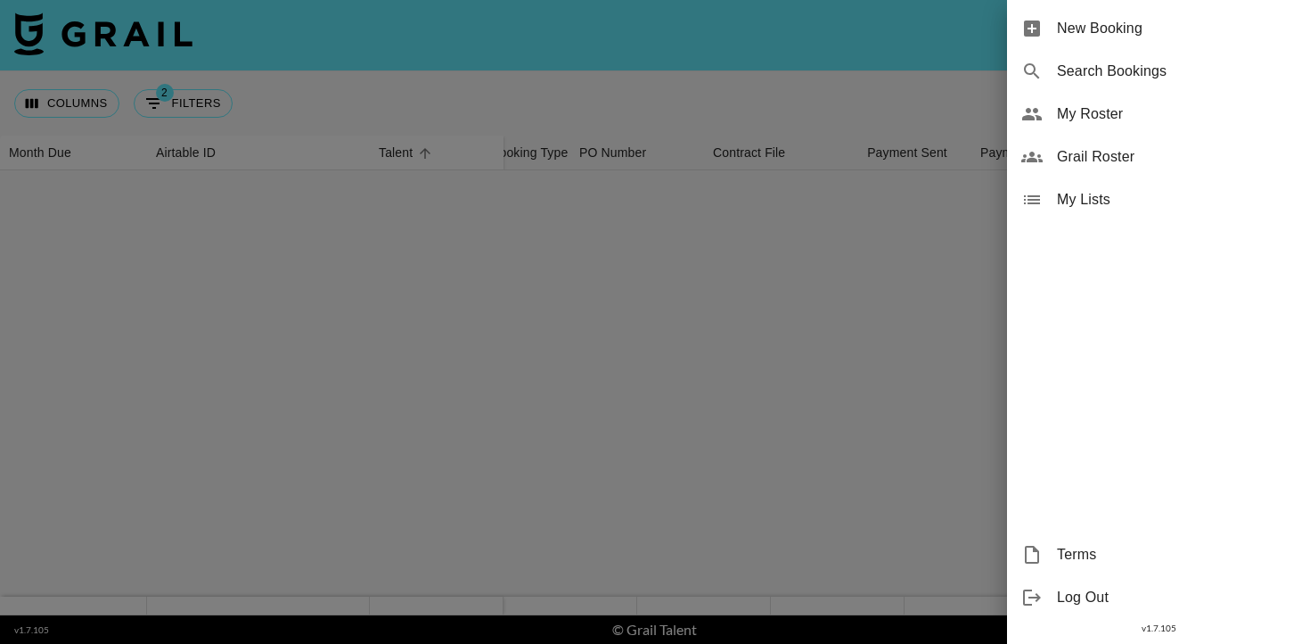 The image size is (1310, 644). I want to click on span: New Booking, so click(1177, 29).